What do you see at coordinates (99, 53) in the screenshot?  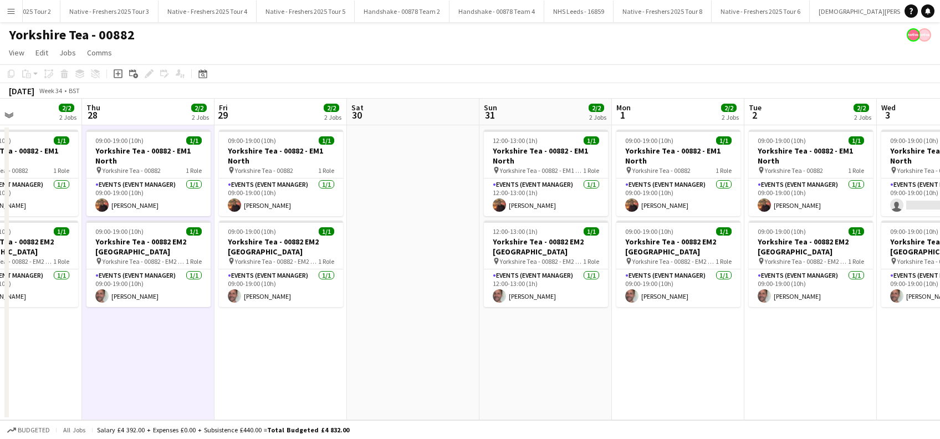 I see `a: Comms` at bounding box center [99, 53].